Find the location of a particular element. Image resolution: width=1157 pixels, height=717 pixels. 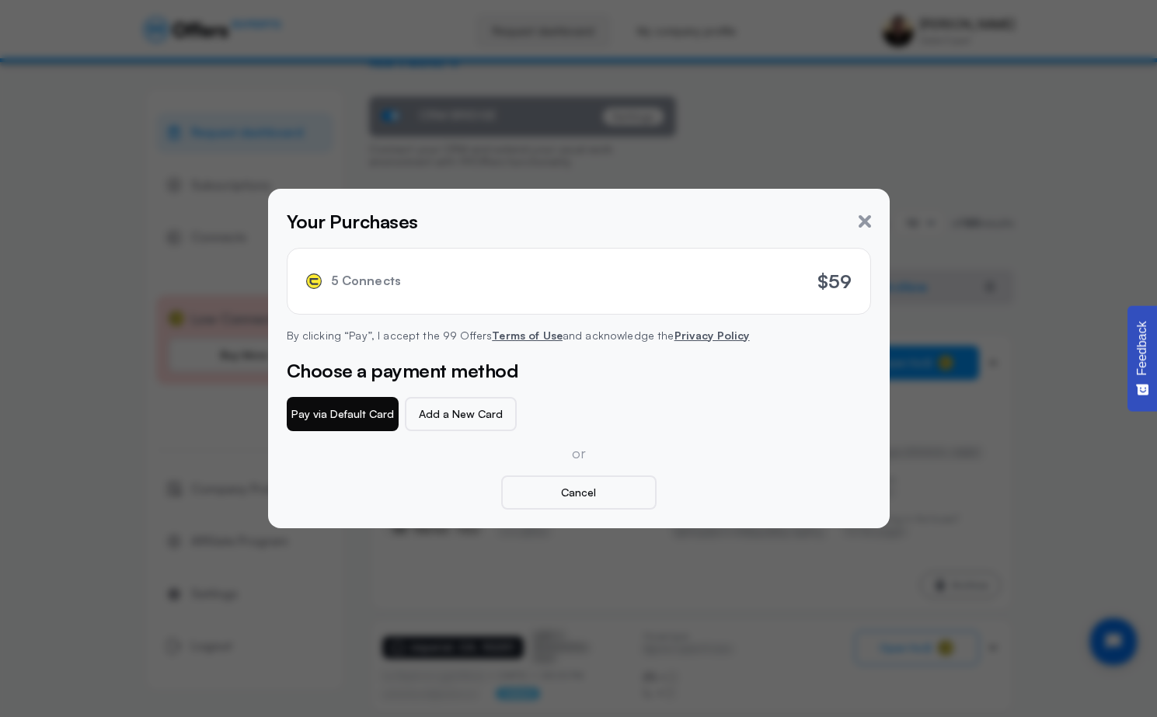

p: By clicking “Pay”, I accept the 99 Offers and acknowledge the is located at coordinates (579, 336).